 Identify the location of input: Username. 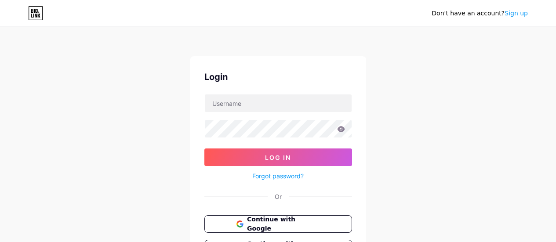
(278, 103).